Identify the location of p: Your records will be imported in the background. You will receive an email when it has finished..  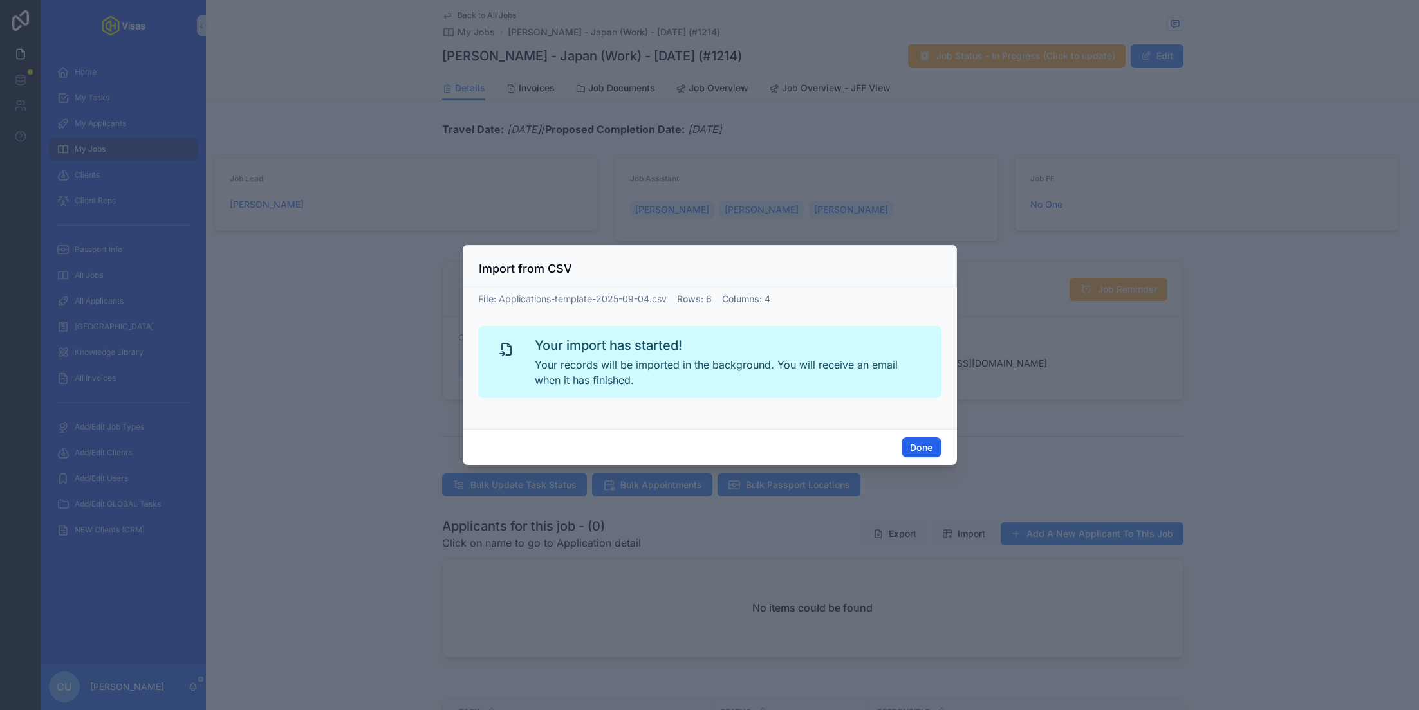
(728, 373).